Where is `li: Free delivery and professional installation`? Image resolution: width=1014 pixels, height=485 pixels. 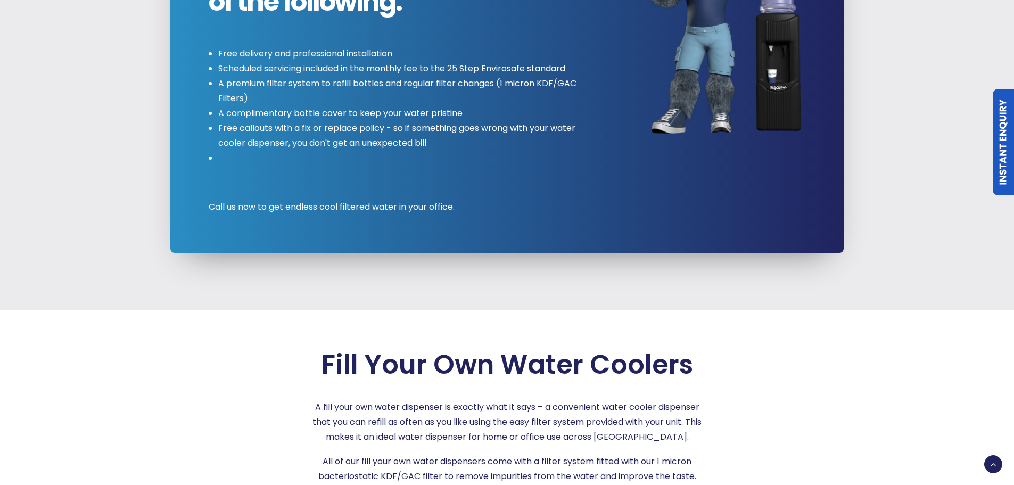 li: Free delivery and professional installation is located at coordinates (409, 54).